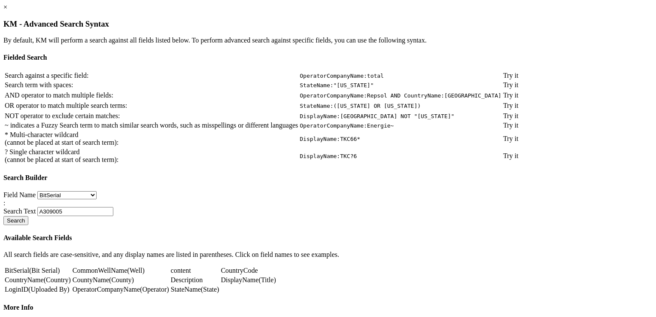  Describe the element at coordinates (75, 211) in the screenshot. I see `input: Ex: A309005` at that location.